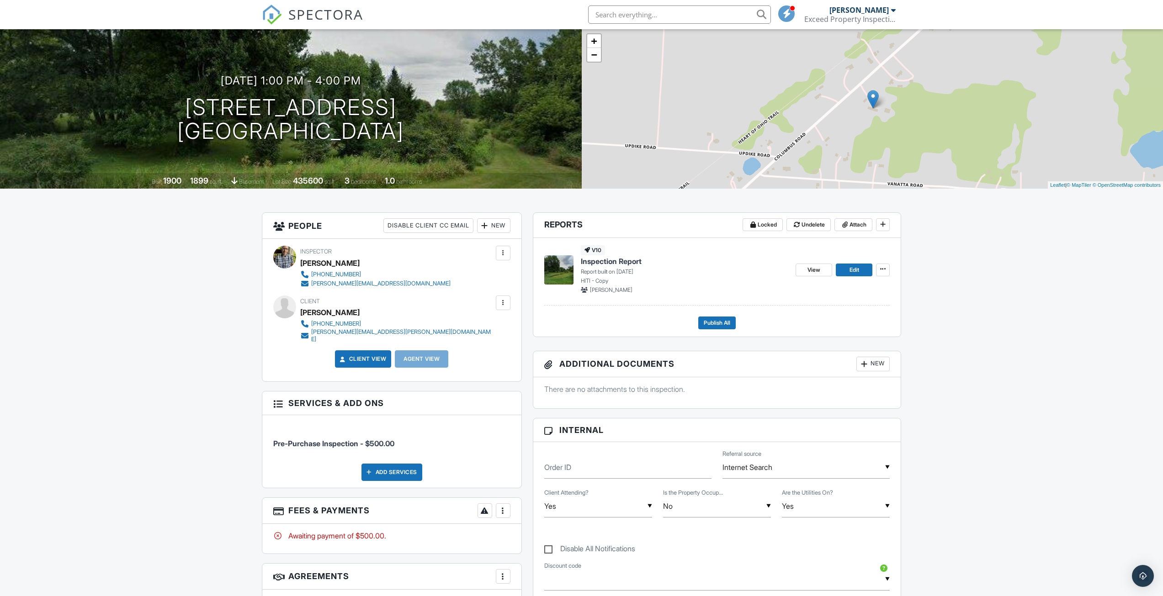  What do you see at coordinates (391, 511) in the screenshot?
I see `h3: Fees & Payments` at bounding box center [391, 511].